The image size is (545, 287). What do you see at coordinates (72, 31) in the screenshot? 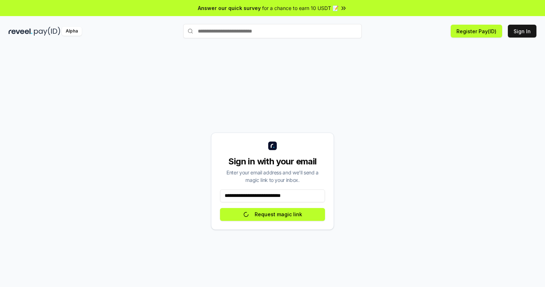
I see `div: Alpha` at bounding box center [72, 31].